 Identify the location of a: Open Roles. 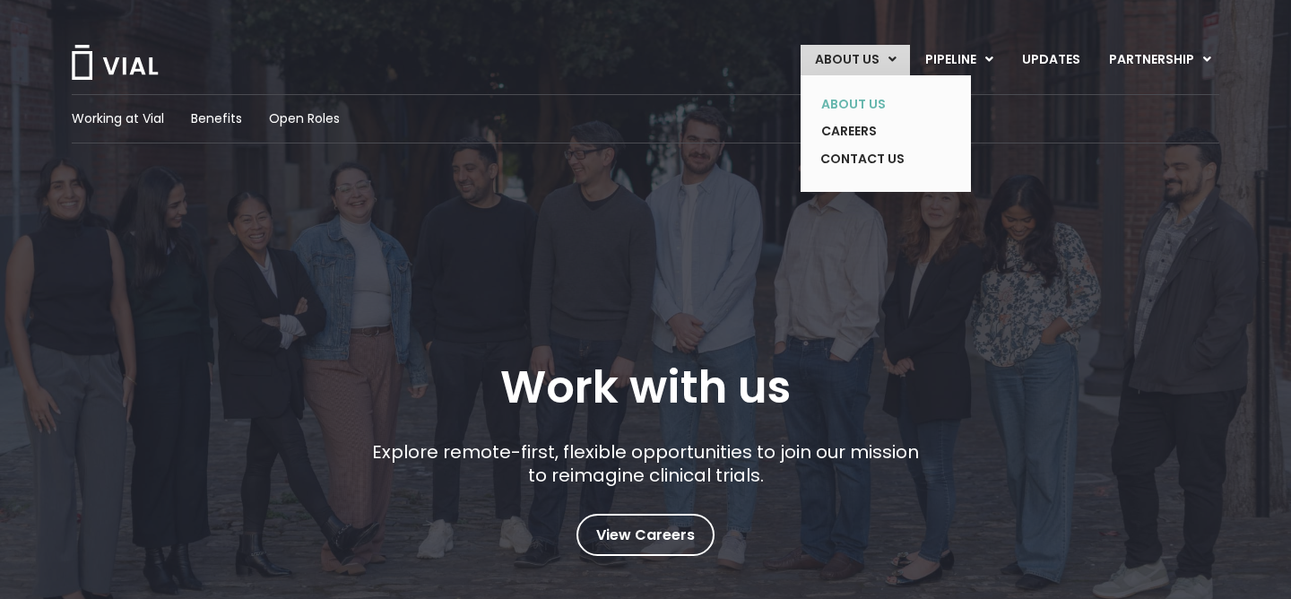
(304, 118).